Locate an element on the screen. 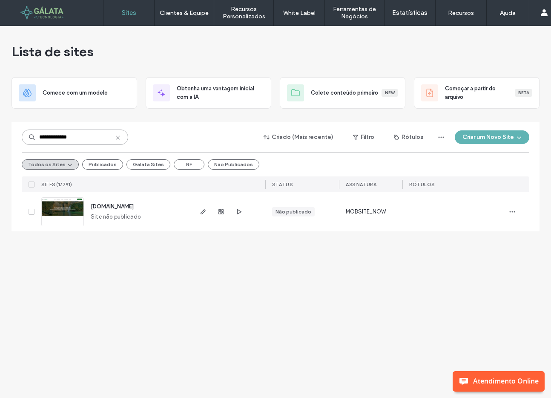 This screenshot has width=551, height=398. div: Começar a partir do arquivoBeta is located at coordinates (476, 93).